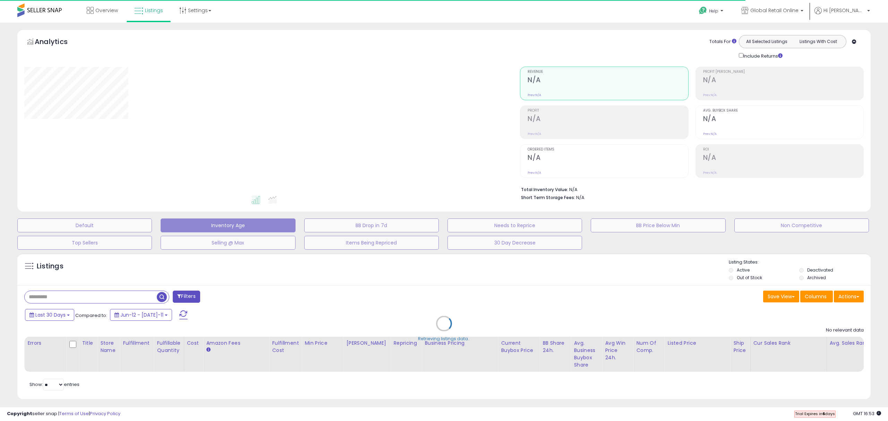  I want to click on span: Trial Expires in days, so click(815, 414).